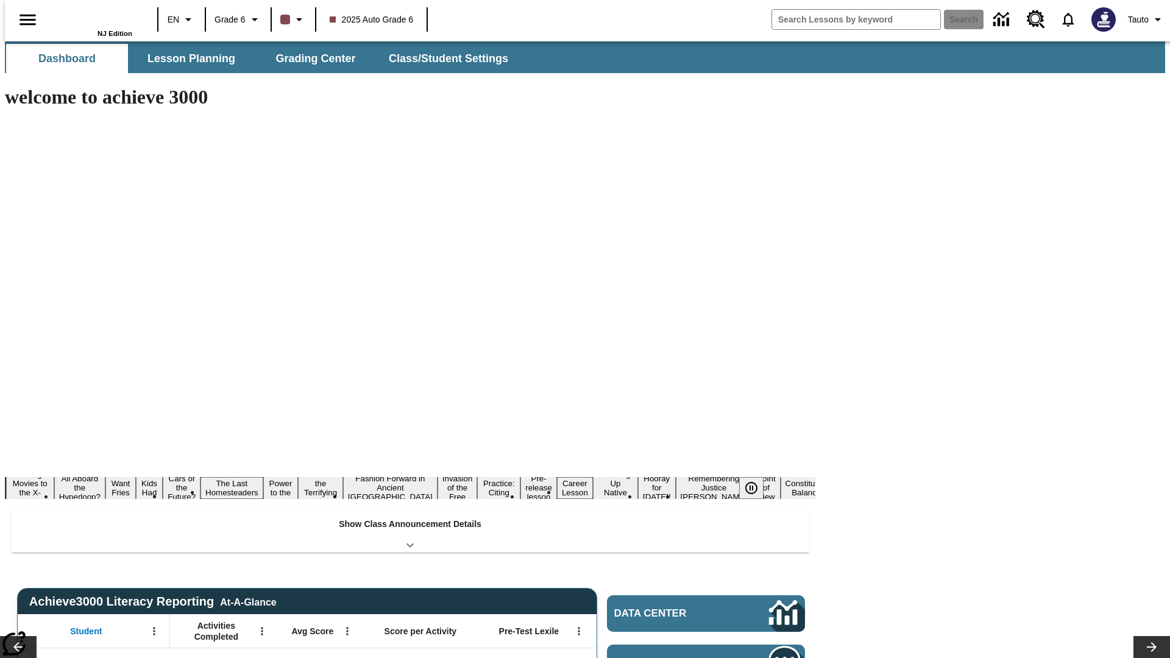 This screenshot has height=658, width=1170. I want to click on span: Pre-Test Lexile, so click(529, 631).